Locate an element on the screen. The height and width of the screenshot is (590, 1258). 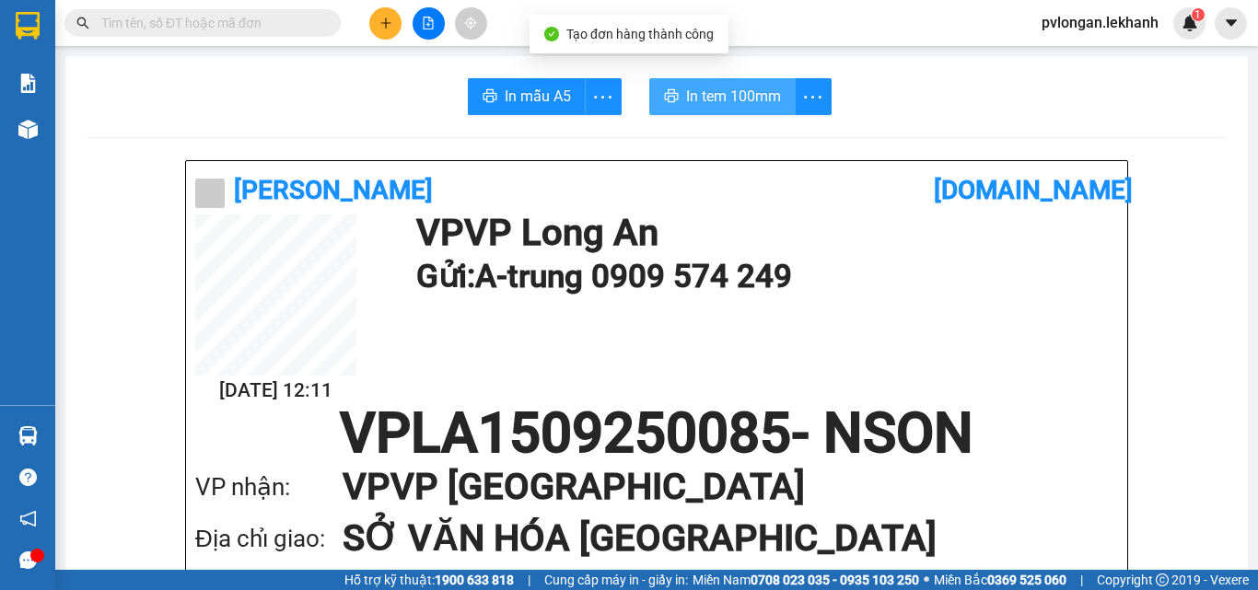
span: plus is located at coordinates (386, 23).